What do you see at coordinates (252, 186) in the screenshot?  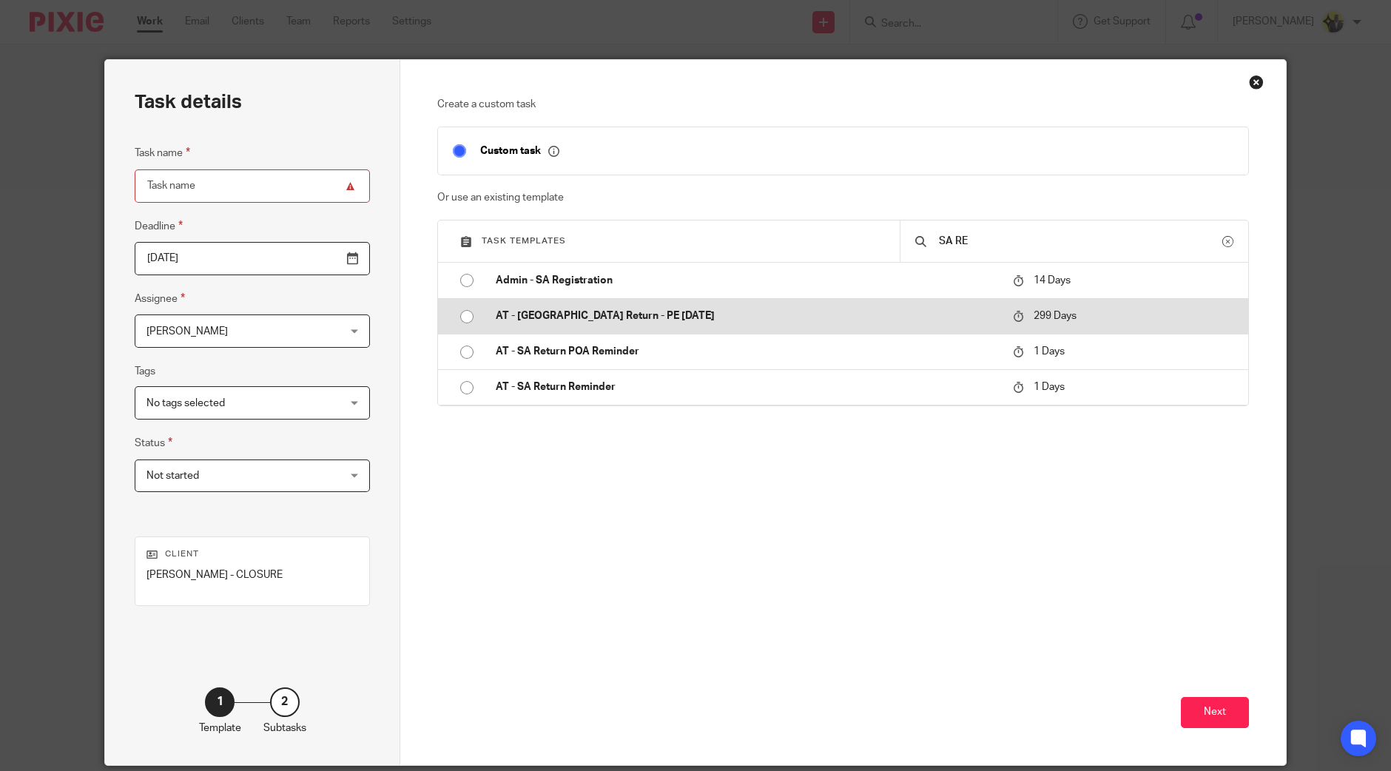 I see `input: Task name` at bounding box center [252, 186].